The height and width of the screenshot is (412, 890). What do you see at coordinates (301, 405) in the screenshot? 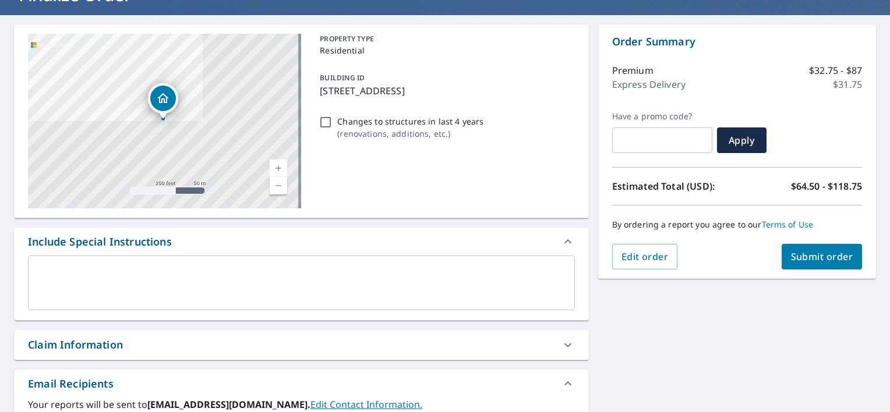
I see `label: Your reports will be sent to` at bounding box center [301, 405].